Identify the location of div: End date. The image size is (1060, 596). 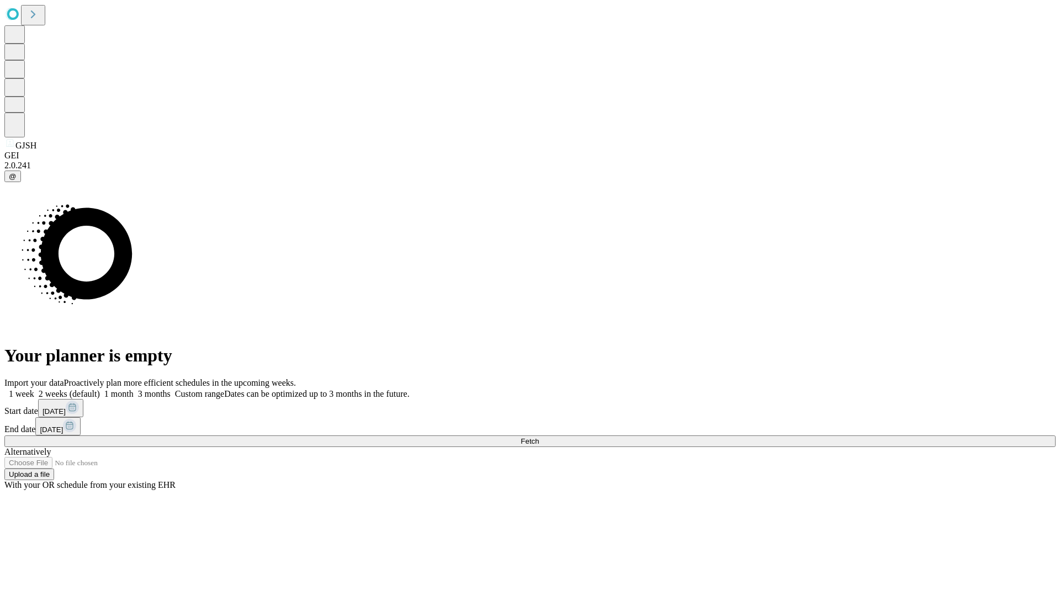
(530, 426).